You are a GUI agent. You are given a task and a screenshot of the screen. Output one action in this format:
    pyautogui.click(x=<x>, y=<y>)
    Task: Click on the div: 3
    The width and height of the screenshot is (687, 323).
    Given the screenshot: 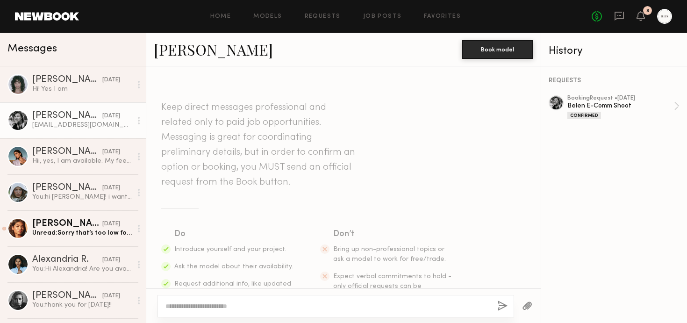 What is the action you would take?
    pyautogui.click(x=648, y=11)
    